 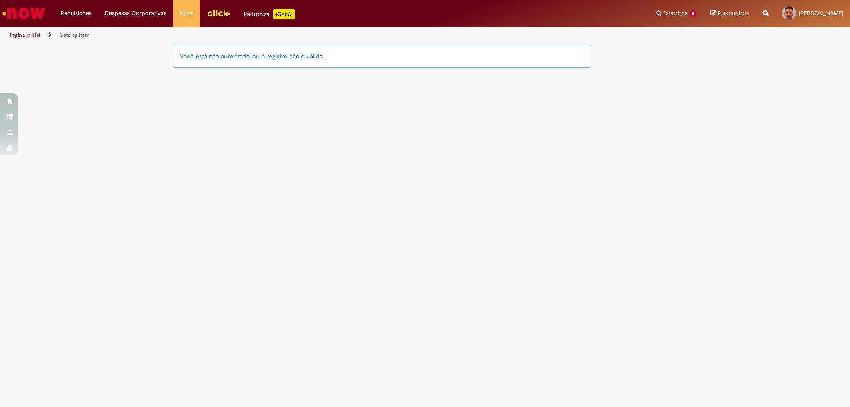 What do you see at coordinates (74, 35) in the screenshot?
I see `a: Catalog Item` at bounding box center [74, 35].